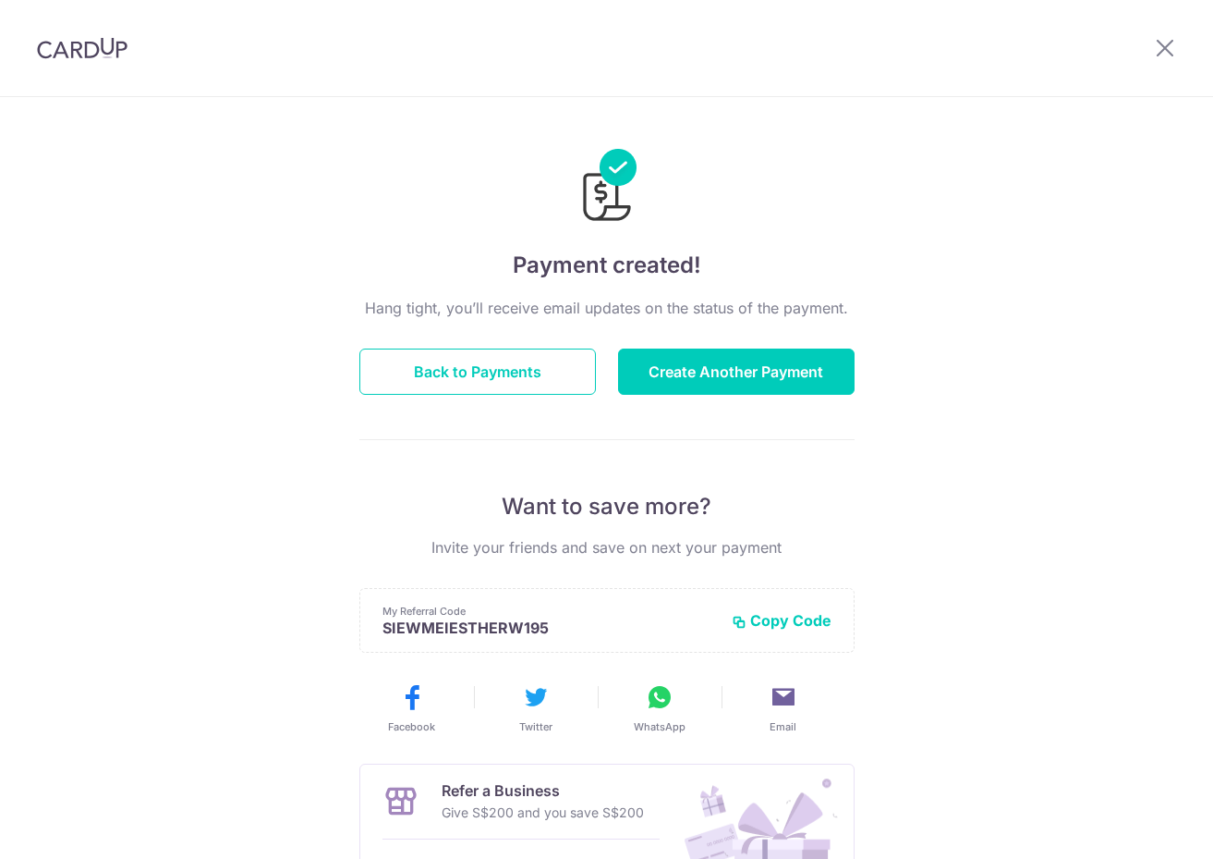 The width and height of the screenshot is (1213, 859). I want to click on button: Facebook, so click(412, 708).